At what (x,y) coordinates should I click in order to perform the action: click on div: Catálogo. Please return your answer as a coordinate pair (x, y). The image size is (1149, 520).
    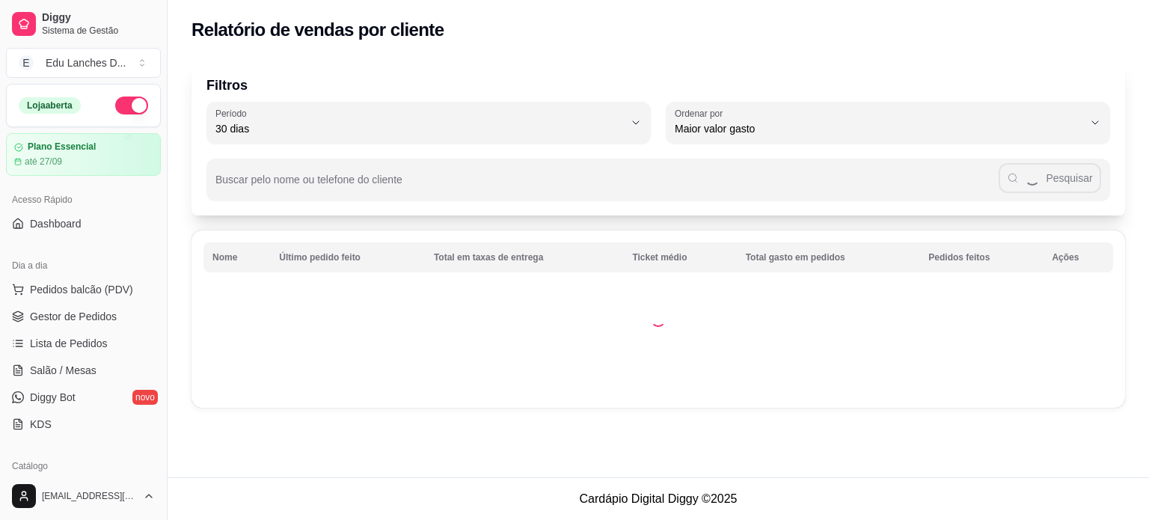
    Looking at the image, I should click on (83, 466).